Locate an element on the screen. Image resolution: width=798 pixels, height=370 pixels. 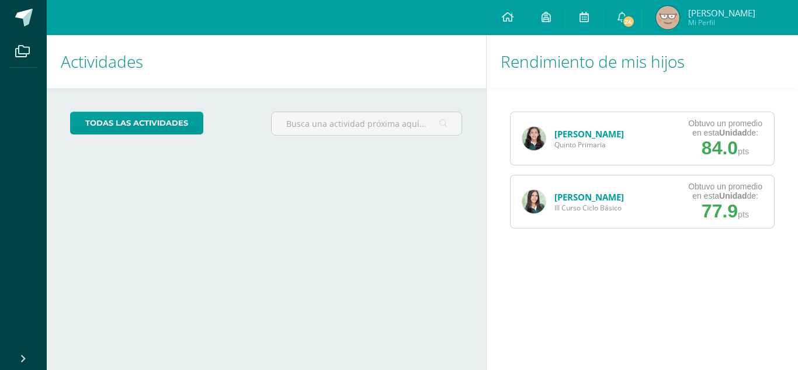
img: 273148c72d0ec09d3492cbe91032ce06.png is located at coordinates (534, 202).